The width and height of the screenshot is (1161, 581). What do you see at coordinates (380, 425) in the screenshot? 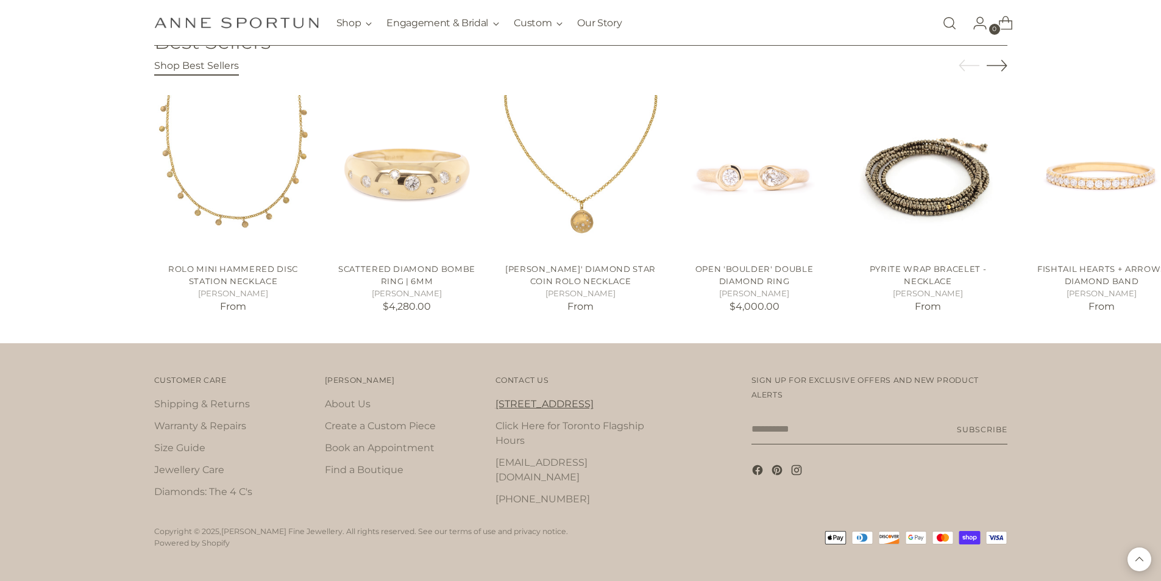
I see `a: Create a Custom Piece` at bounding box center [380, 425].